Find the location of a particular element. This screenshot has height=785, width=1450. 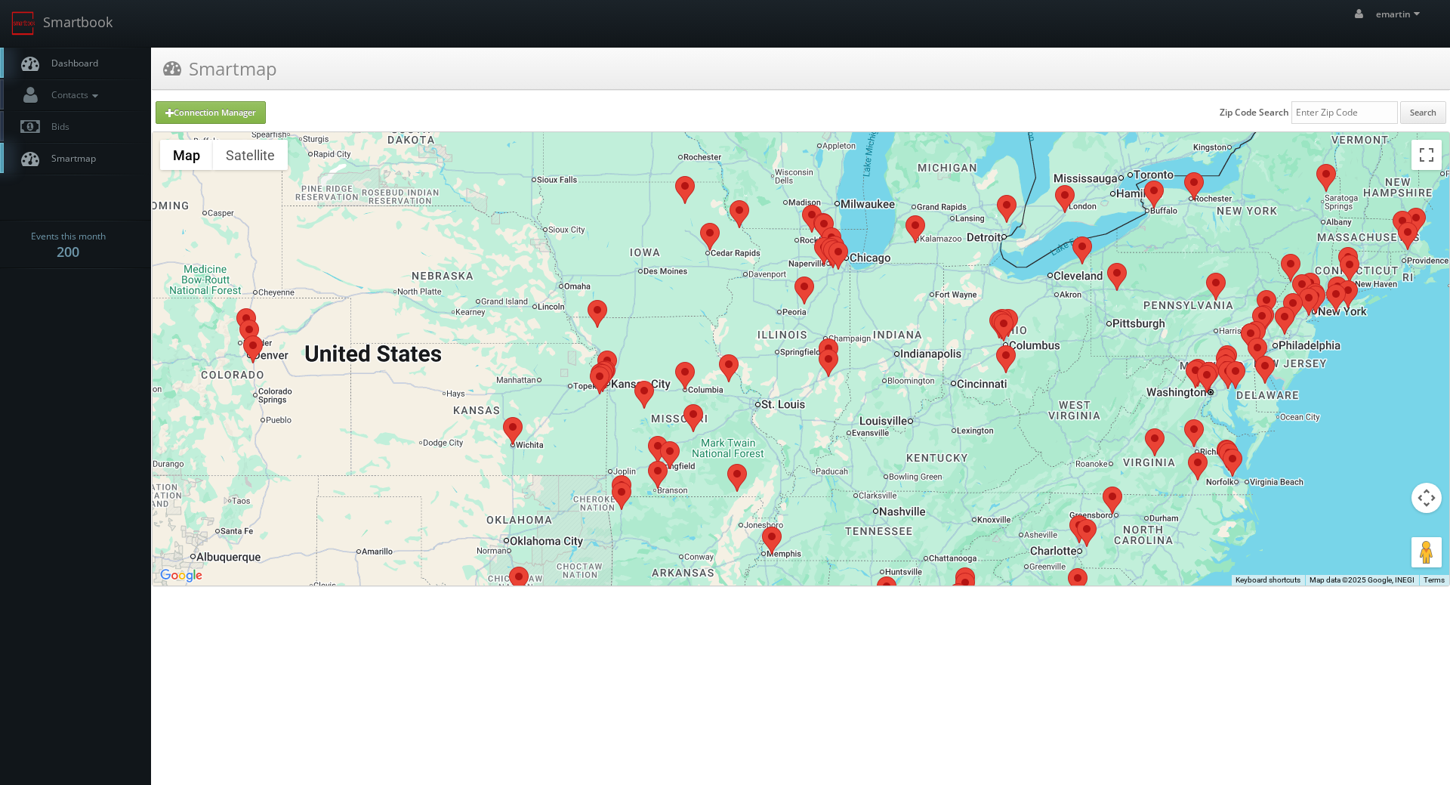

button: Map camera controls is located at coordinates (1427, 498).